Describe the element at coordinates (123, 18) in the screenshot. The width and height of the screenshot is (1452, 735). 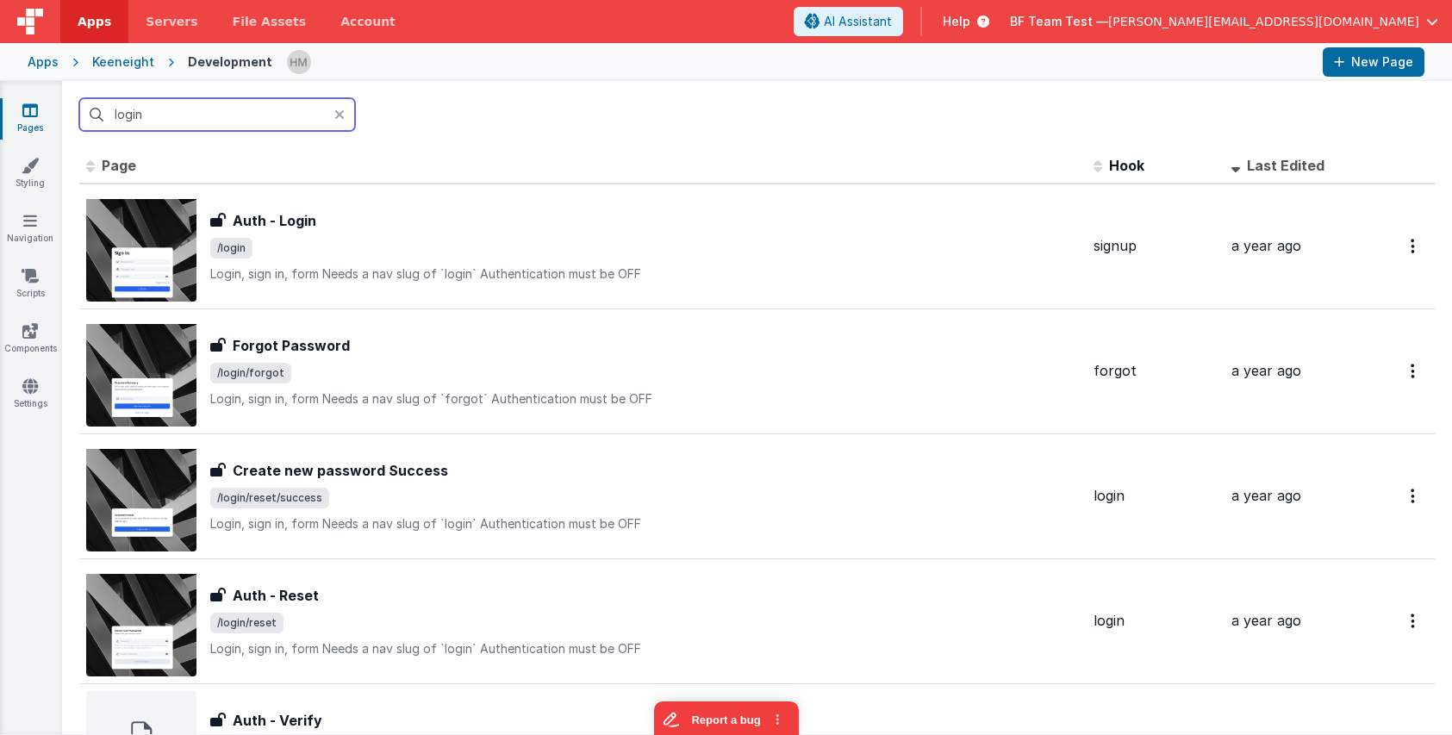
I see `span: More options` at that location.